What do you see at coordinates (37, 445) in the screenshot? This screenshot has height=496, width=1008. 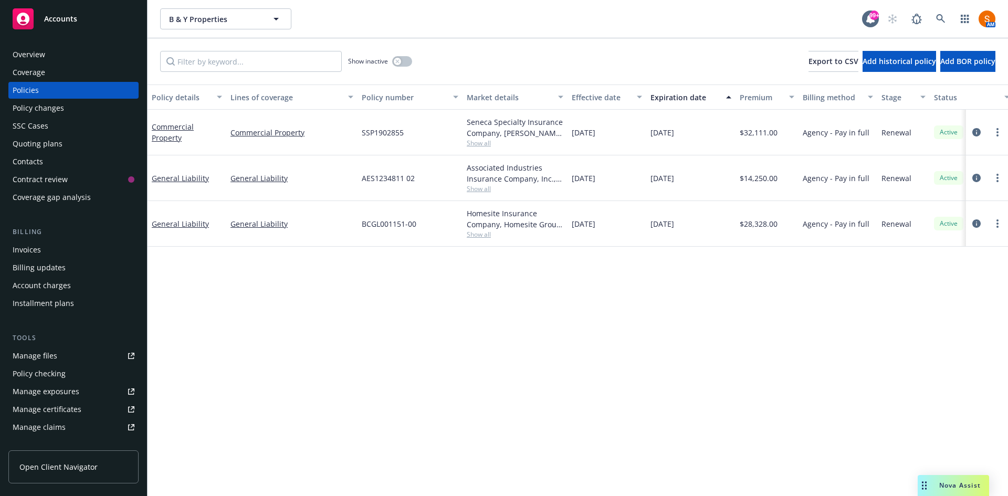 I see `div: Manage BORs` at bounding box center [37, 445].